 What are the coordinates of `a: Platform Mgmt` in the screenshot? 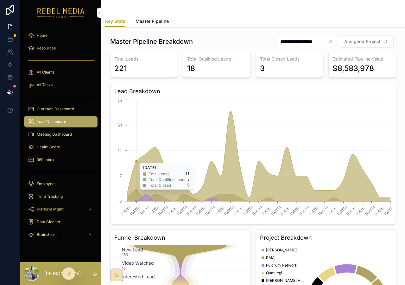 It's located at (61, 209).